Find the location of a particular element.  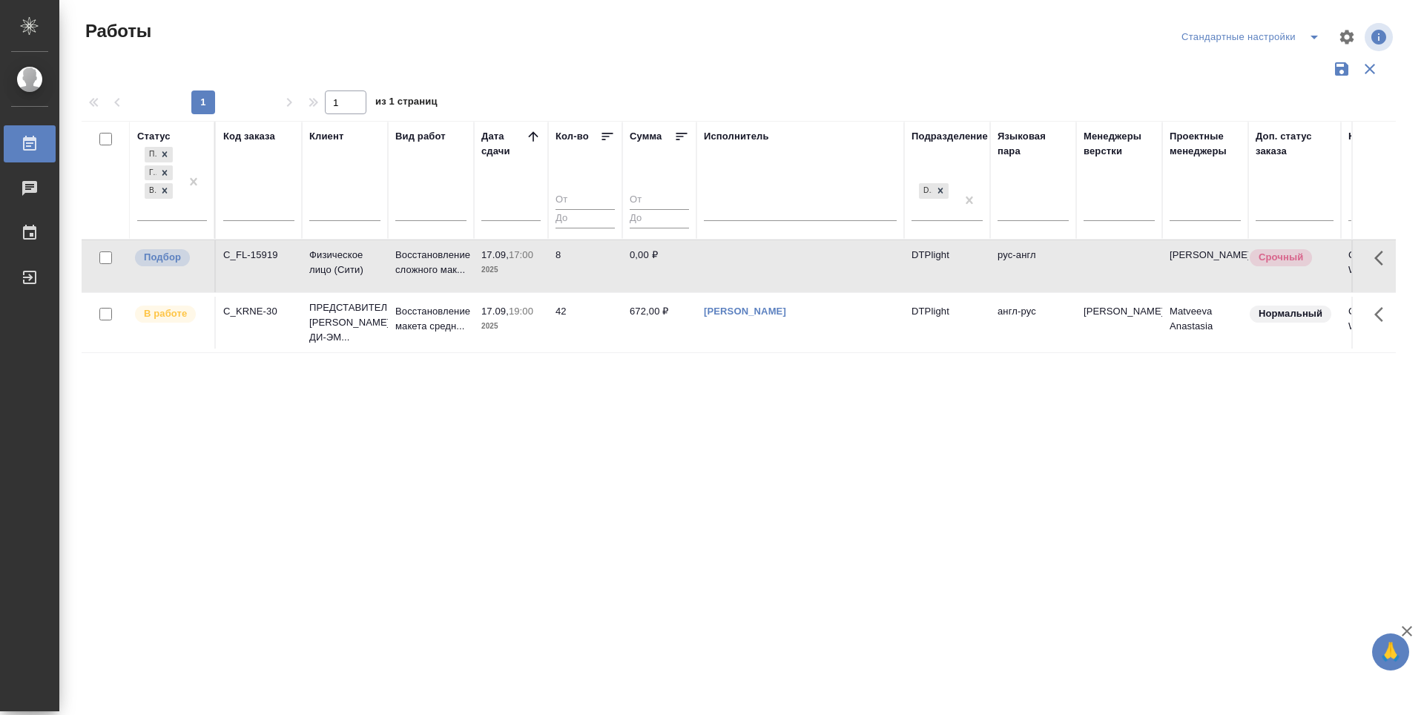

div: Кол-во is located at coordinates (572, 136).